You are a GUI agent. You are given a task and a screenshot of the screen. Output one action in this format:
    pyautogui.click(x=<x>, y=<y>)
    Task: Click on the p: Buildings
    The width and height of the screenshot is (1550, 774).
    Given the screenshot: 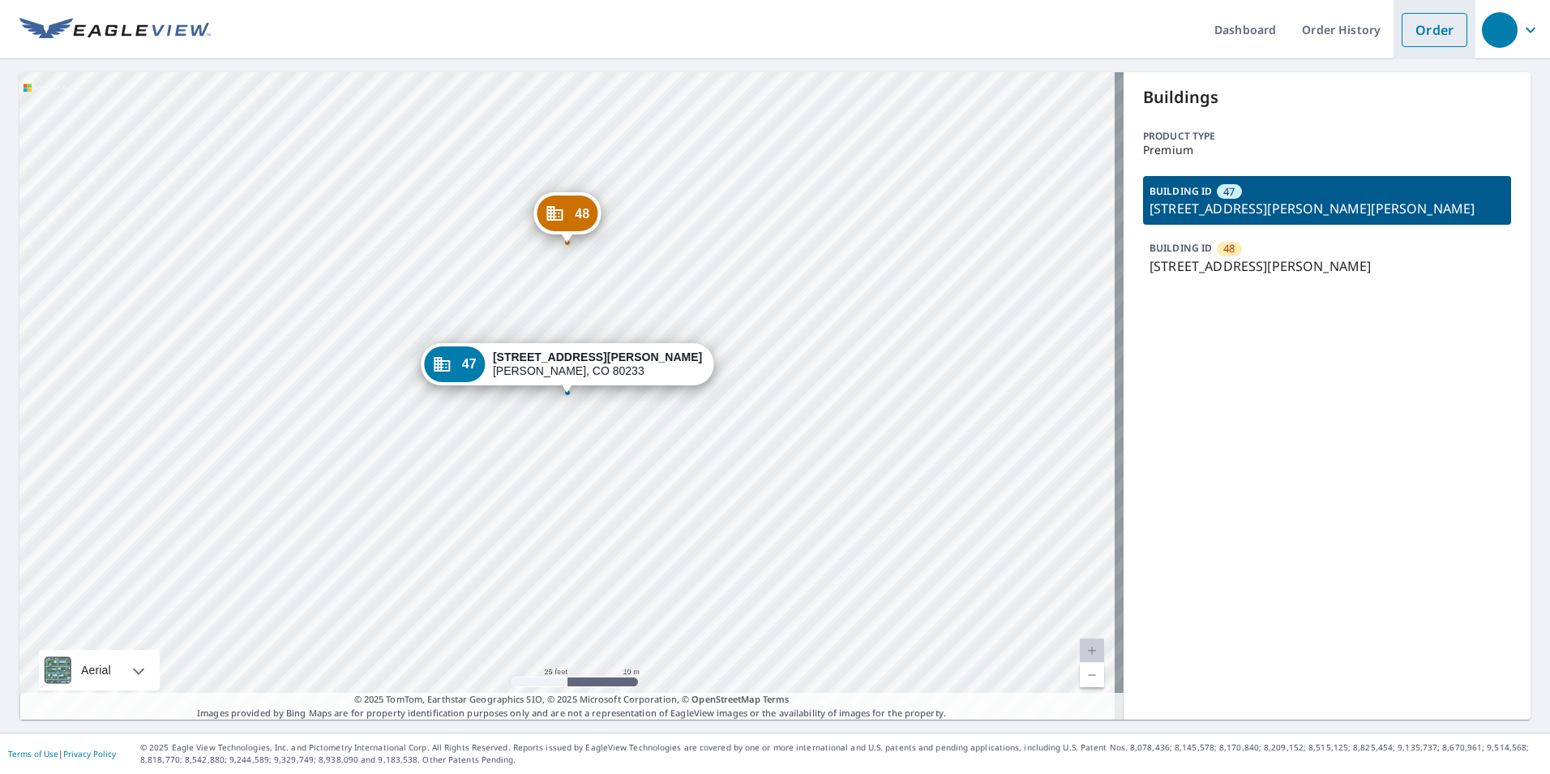 What is the action you would take?
    pyautogui.click(x=1327, y=97)
    